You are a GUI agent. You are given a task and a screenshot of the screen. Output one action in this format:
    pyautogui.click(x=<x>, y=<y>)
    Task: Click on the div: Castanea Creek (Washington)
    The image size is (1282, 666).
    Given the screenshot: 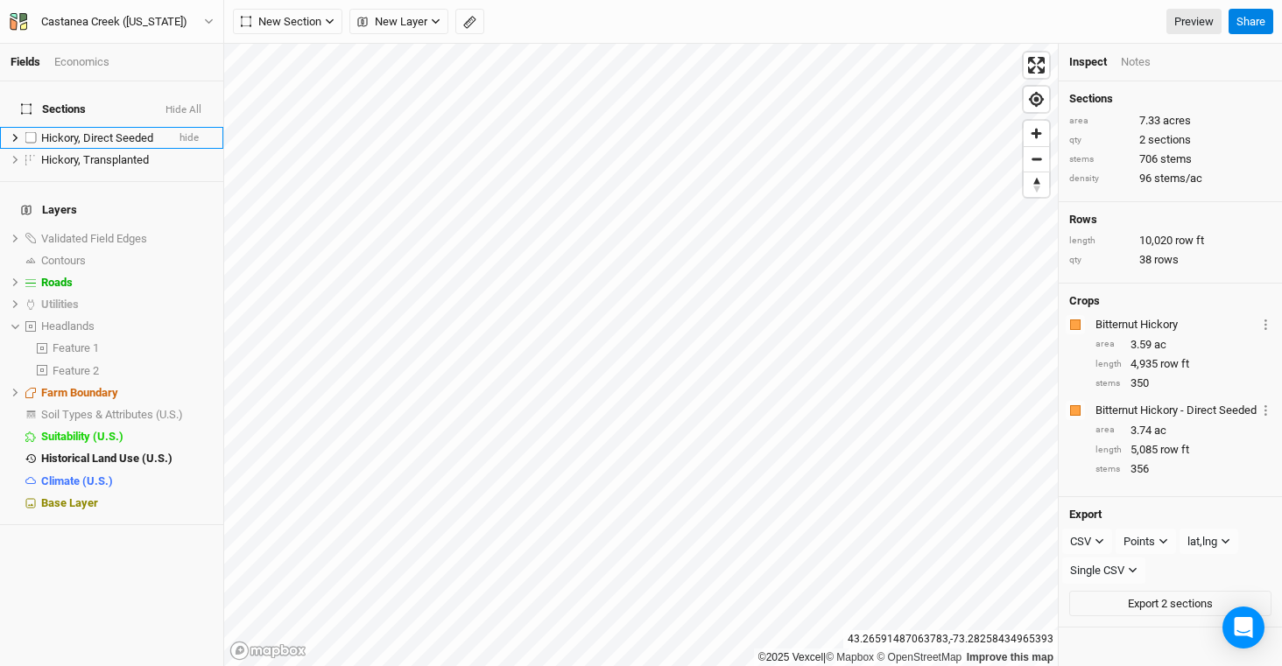 What is the action you would take?
    pyautogui.click(x=114, y=22)
    